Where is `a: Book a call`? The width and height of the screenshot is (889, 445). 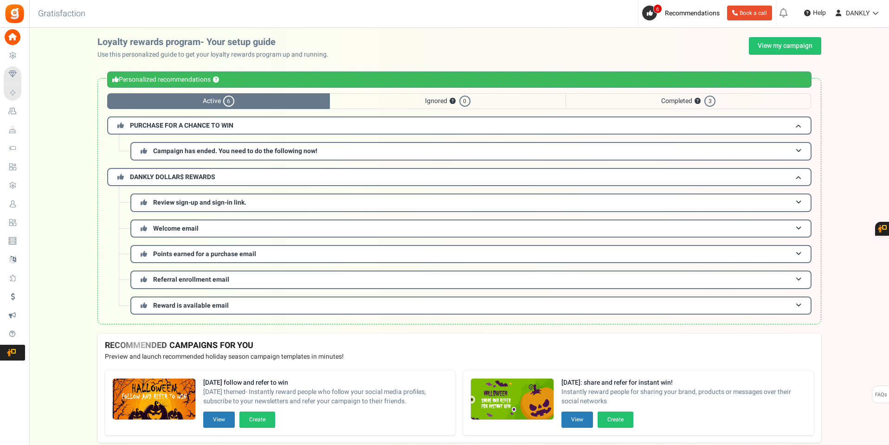
a: Book a call is located at coordinates (750, 13).